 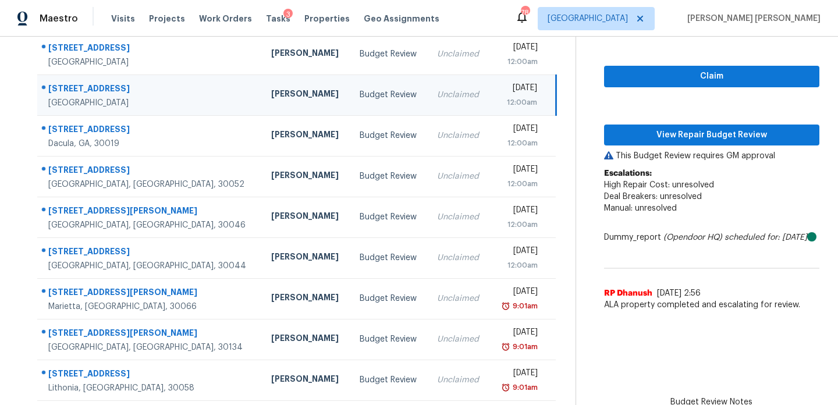 I want to click on div: Dacula, GA, 30019, so click(x=150, y=144).